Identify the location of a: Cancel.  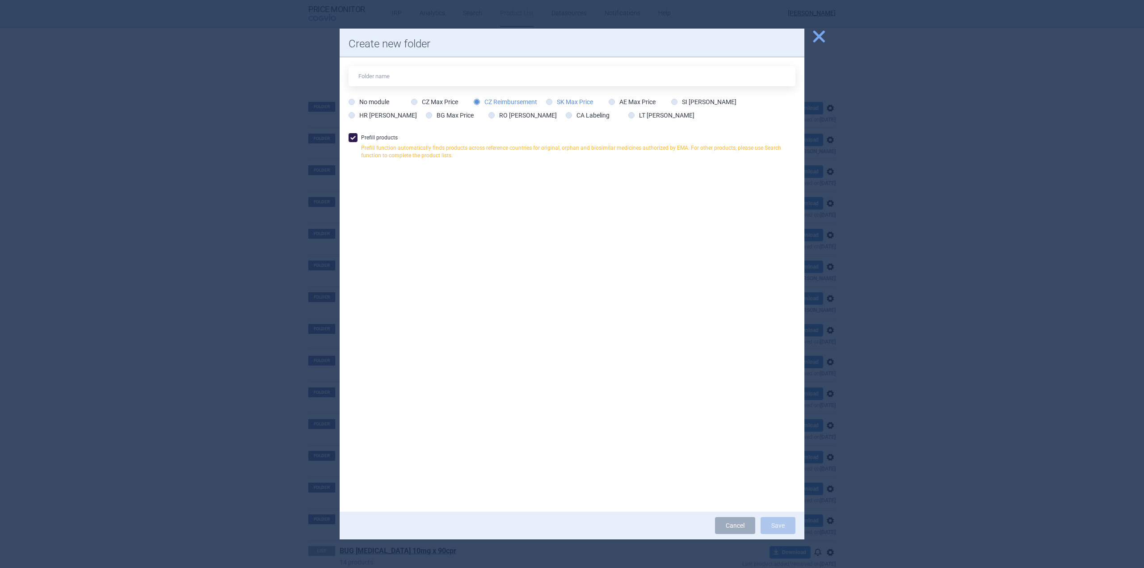
(735, 526).